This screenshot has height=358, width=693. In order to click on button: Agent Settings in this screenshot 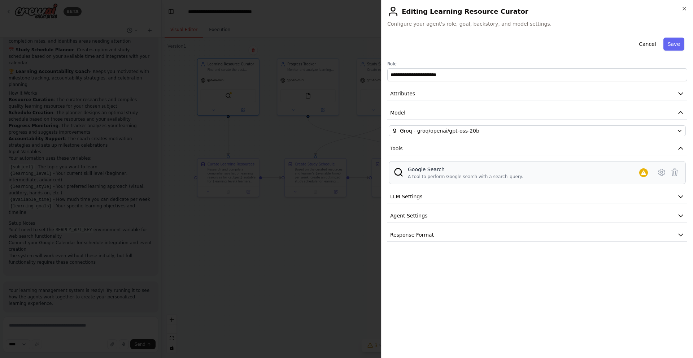, I will do `click(537, 215)`.